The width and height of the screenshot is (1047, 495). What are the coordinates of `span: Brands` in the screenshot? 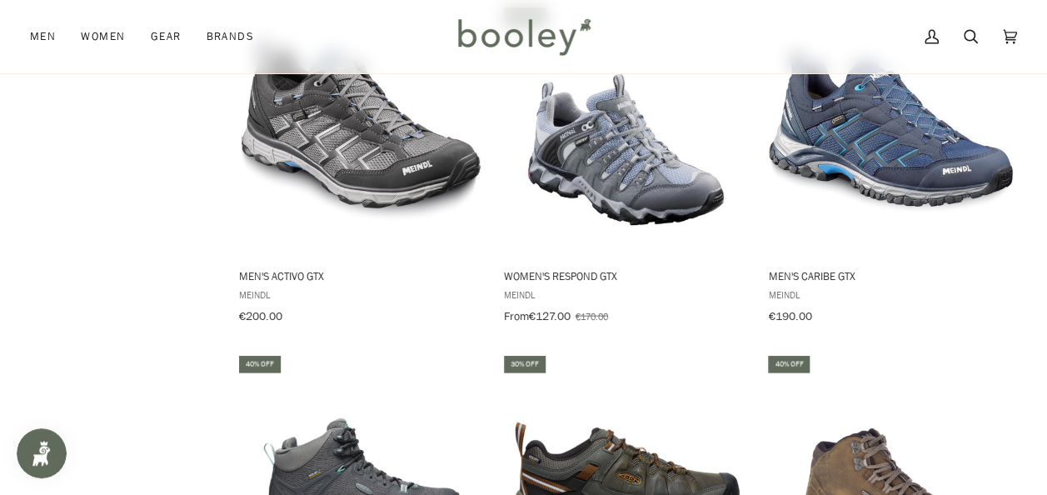 It's located at (230, 37).